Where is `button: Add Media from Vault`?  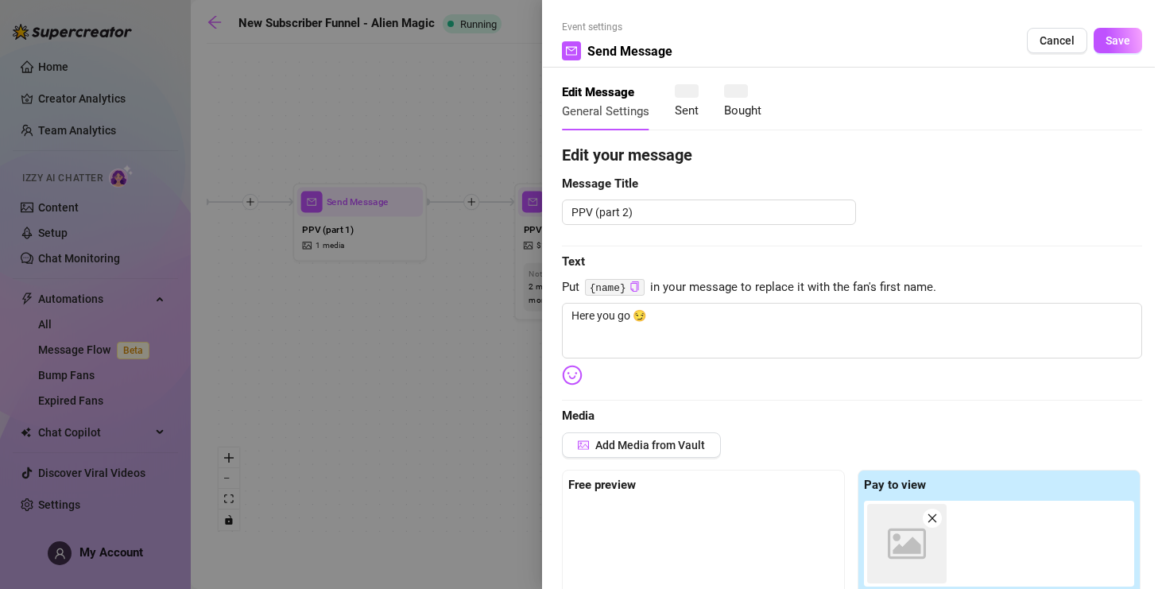 button: Add Media from Vault is located at coordinates (641, 445).